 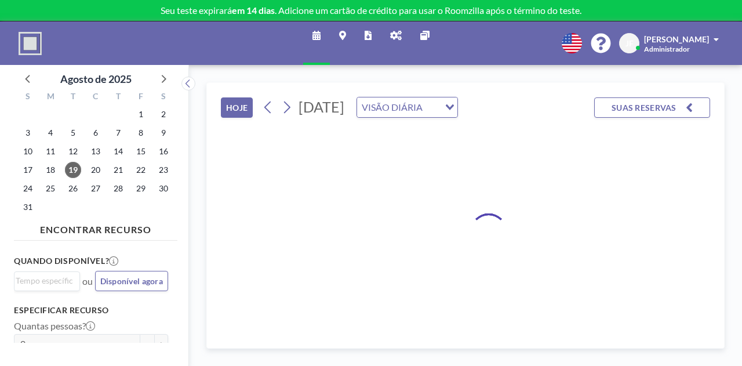 What do you see at coordinates (28, 132) in the screenshot?
I see `font: 3` at bounding box center [28, 132].